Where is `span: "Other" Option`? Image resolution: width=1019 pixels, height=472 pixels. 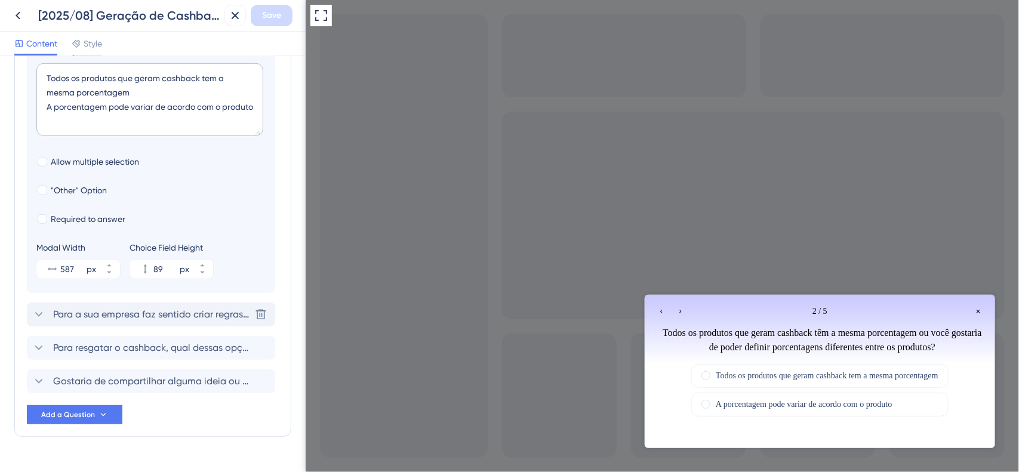 span: "Other" Option is located at coordinates (79, 190).